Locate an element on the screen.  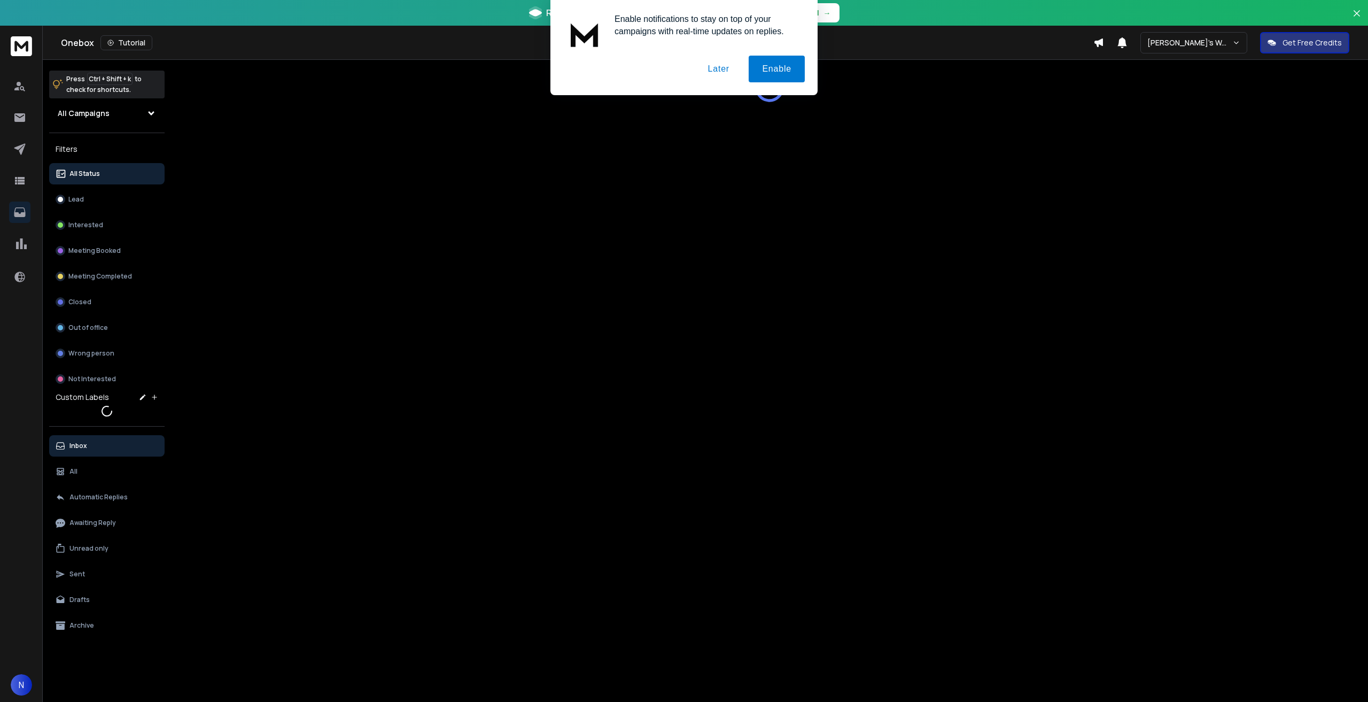
button: Out of office is located at coordinates (107, 328).